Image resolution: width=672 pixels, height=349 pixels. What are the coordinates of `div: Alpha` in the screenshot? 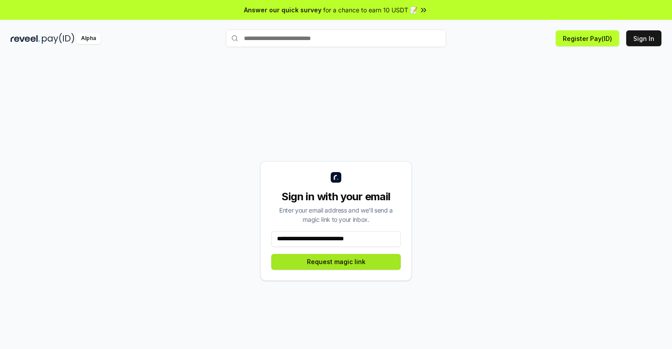 It's located at (89, 38).